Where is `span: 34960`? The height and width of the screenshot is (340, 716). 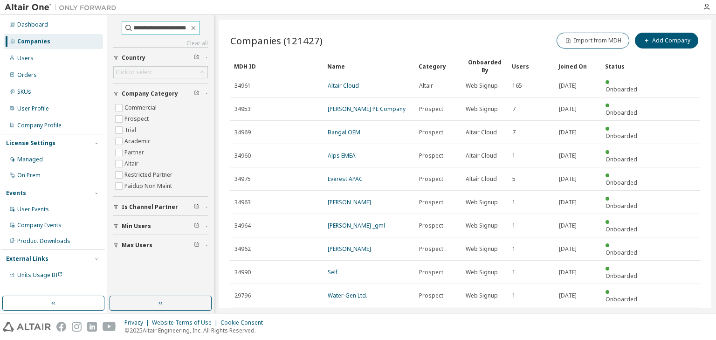 span: 34960 is located at coordinates (242, 156).